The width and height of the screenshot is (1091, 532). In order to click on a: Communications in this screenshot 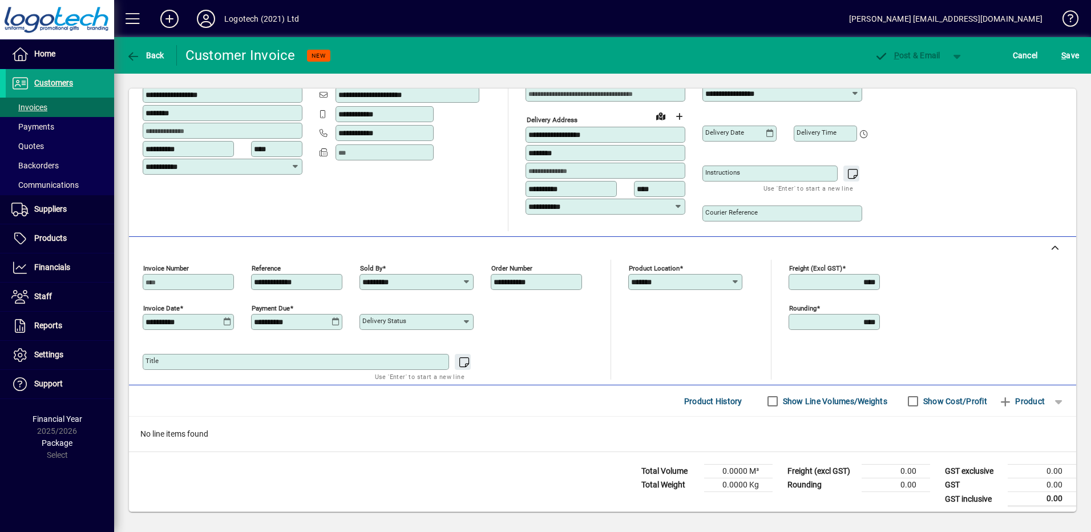, I will do `click(60, 185)`.